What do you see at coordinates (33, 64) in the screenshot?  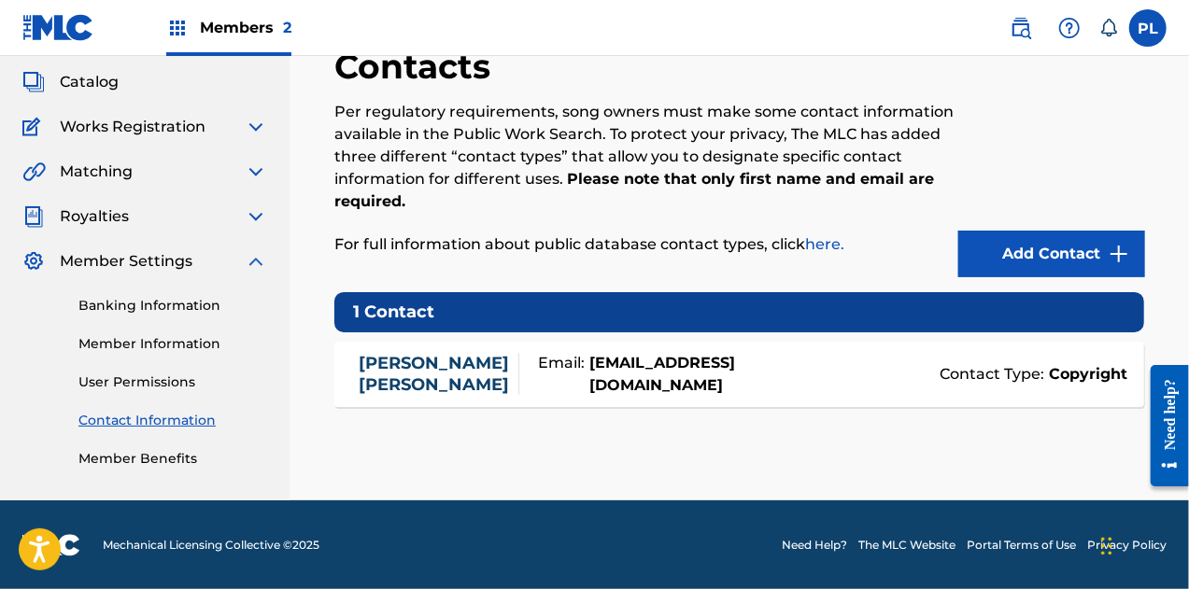 I see `div: Need help?` at bounding box center [33, 64].